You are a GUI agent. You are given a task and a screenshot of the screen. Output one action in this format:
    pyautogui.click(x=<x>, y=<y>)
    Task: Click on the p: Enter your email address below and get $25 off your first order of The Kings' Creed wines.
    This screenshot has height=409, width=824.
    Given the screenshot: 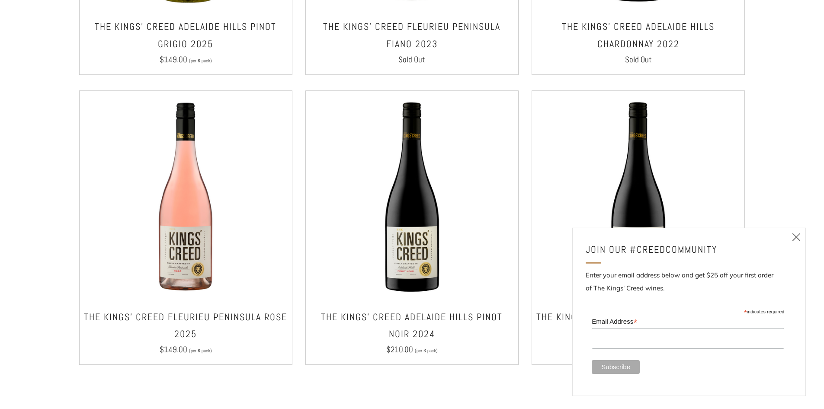 What is the action you would take?
    pyautogui.click(x=689, y=282)
    